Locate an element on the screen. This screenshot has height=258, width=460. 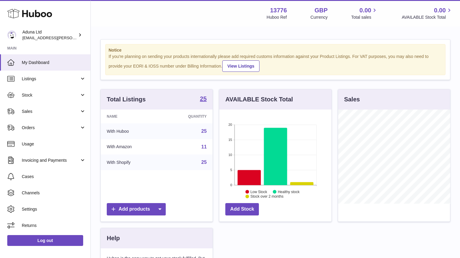
div: Huboo Ref is located at coordinates (277, 17).